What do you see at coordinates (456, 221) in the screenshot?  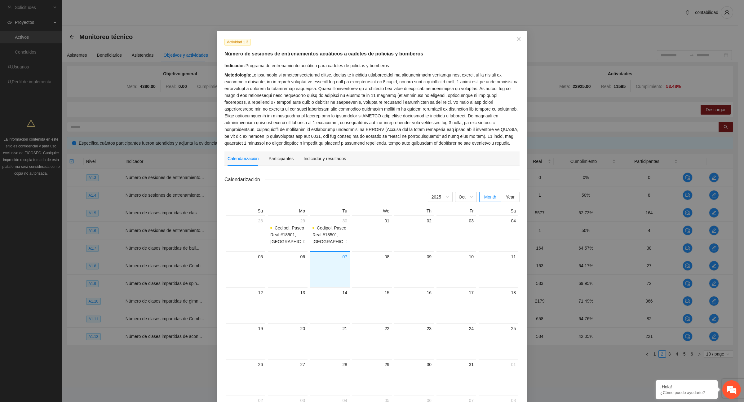 I see `div: 03` at bounding box center [456, 221].